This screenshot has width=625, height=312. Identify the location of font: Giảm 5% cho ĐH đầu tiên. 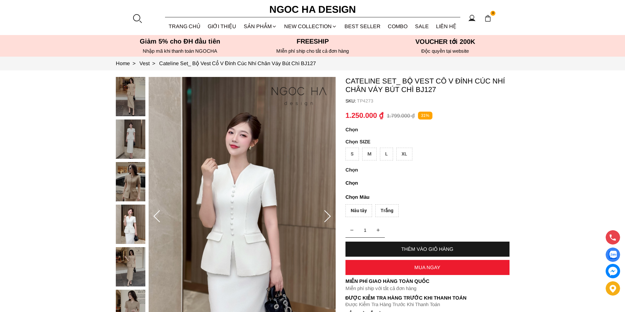
(180, 41).